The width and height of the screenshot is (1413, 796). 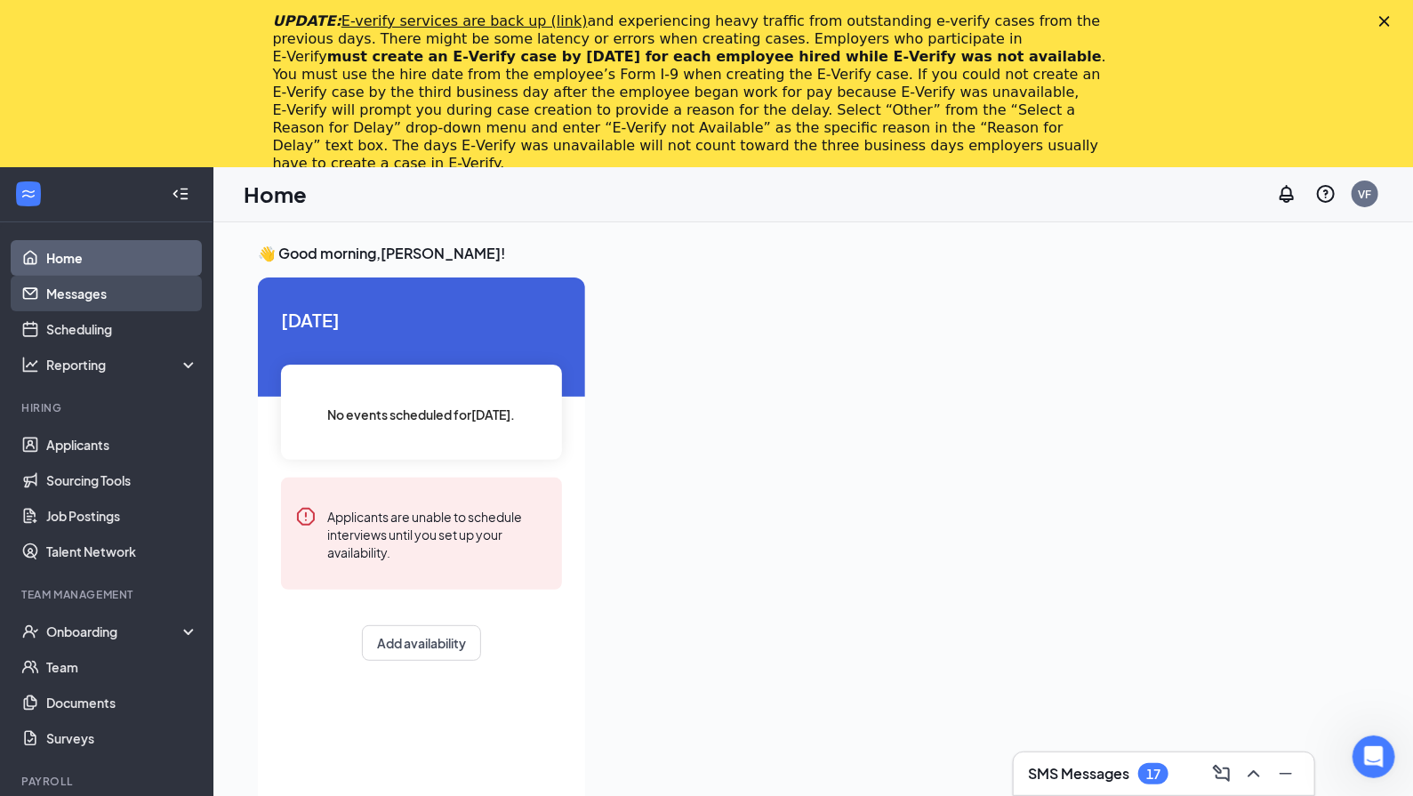 What do you see at coordinates (464, 20) in the screenshot?
I see `a: E-verify services are back up (link)` at bounding box center [464, 20].